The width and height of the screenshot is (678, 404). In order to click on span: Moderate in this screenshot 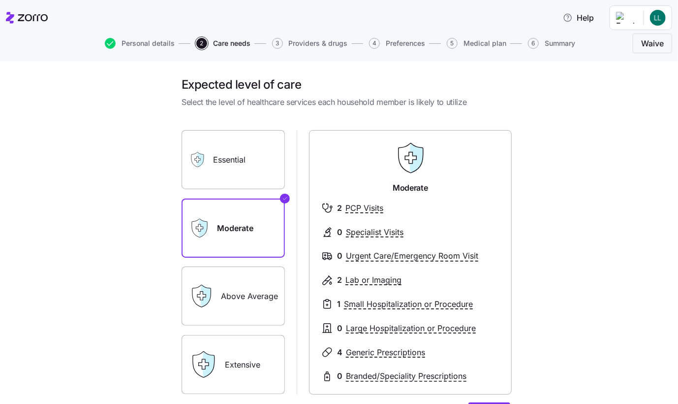, I will do `click(410, 188)`.